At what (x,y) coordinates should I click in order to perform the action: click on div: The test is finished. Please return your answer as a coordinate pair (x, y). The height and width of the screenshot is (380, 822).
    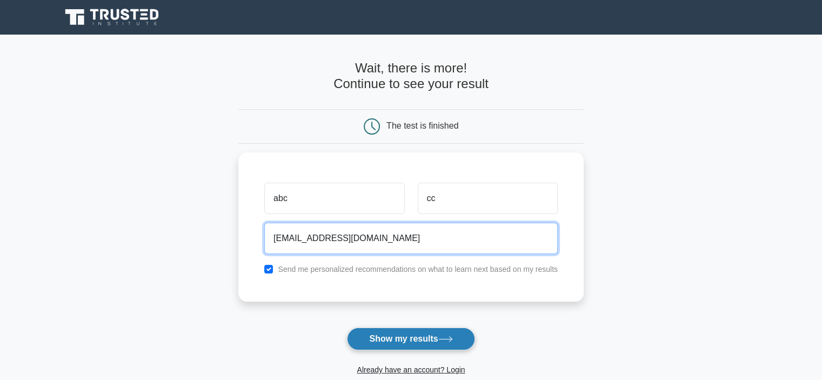
    Looking at the image, I should click on (422, 125).